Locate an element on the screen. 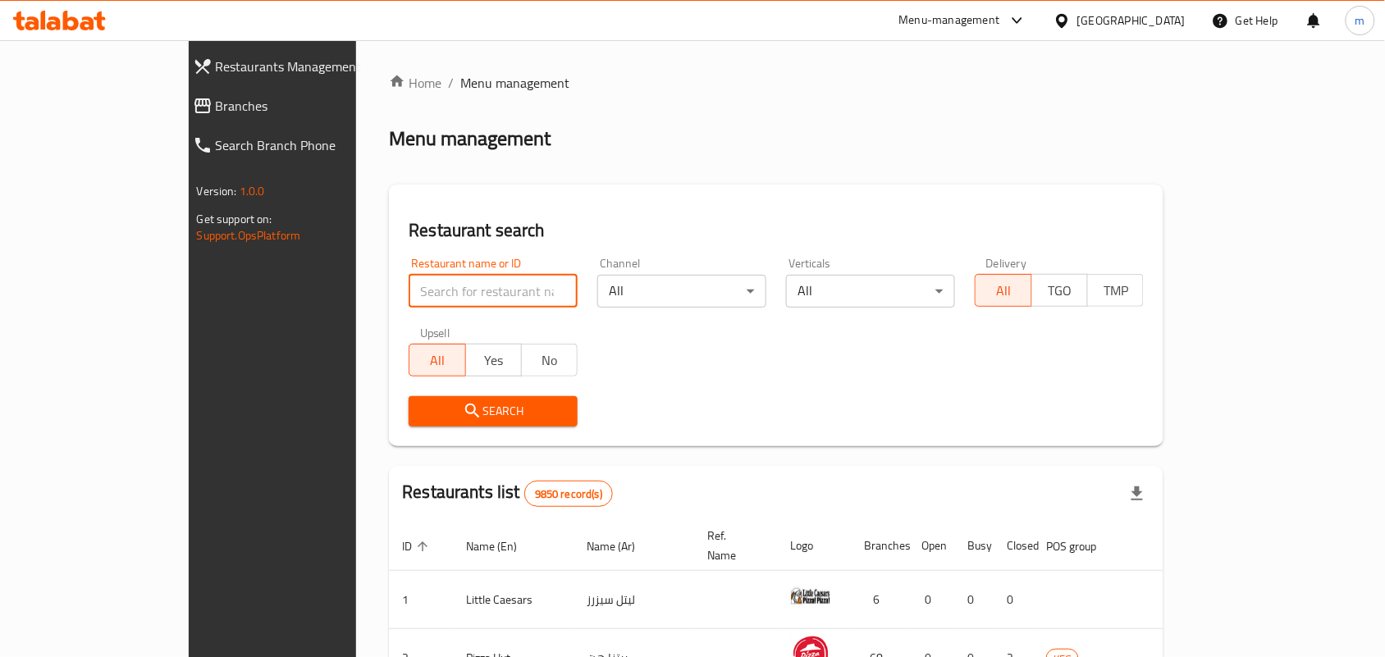  div: Export file is located at coordinates (1137, 494).